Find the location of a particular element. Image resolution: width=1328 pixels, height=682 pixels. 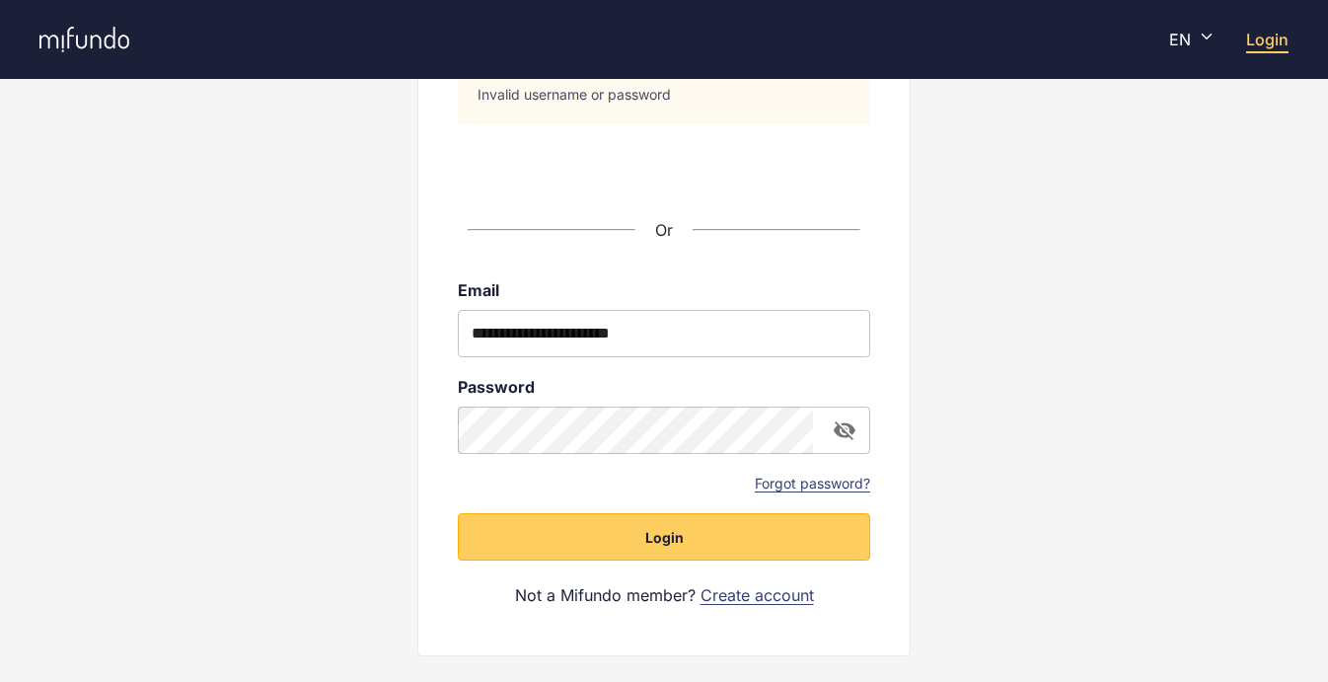

a: Login is located at coordinates (1267, 39).